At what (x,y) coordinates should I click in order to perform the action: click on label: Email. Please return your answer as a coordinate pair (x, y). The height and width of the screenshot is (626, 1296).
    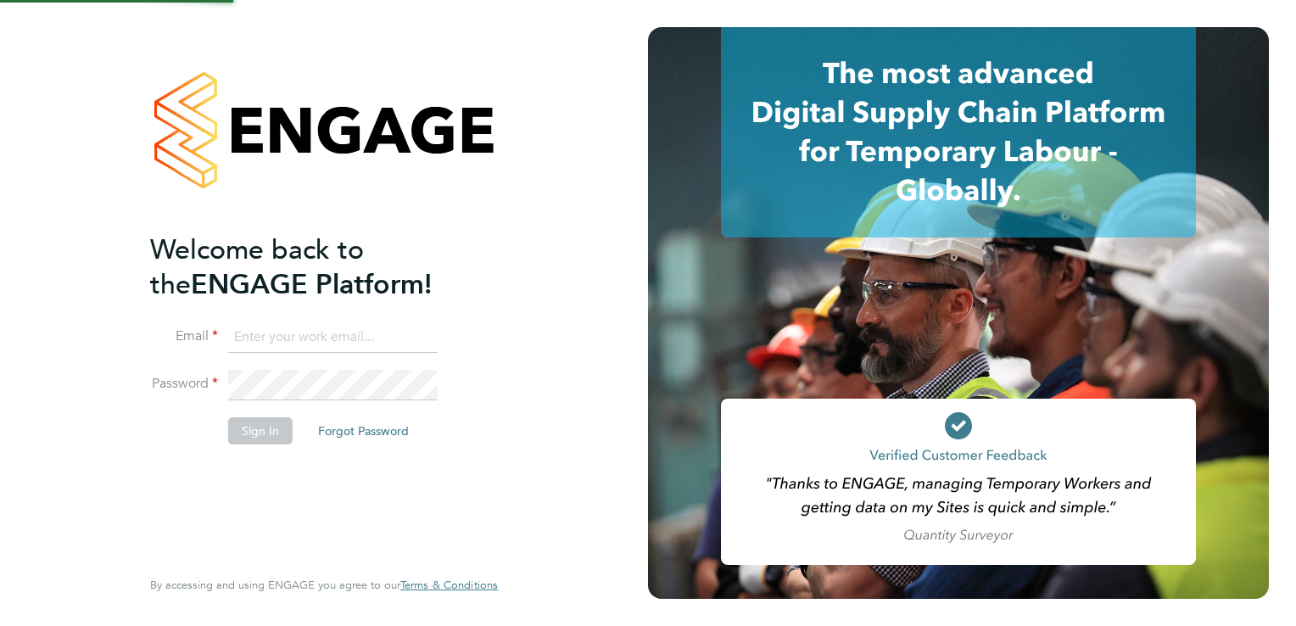
    Looking at the image, I should click on (184, 336).